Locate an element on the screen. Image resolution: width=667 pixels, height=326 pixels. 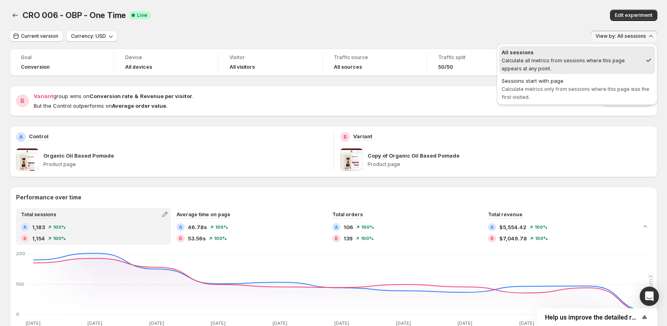
span: Average time on page is located at coordinates (204, 214).